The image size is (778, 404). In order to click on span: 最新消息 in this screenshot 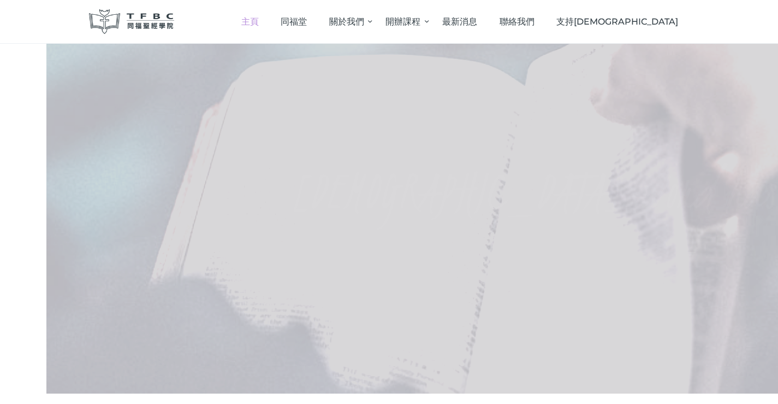, I will do `click(460, 21)`.